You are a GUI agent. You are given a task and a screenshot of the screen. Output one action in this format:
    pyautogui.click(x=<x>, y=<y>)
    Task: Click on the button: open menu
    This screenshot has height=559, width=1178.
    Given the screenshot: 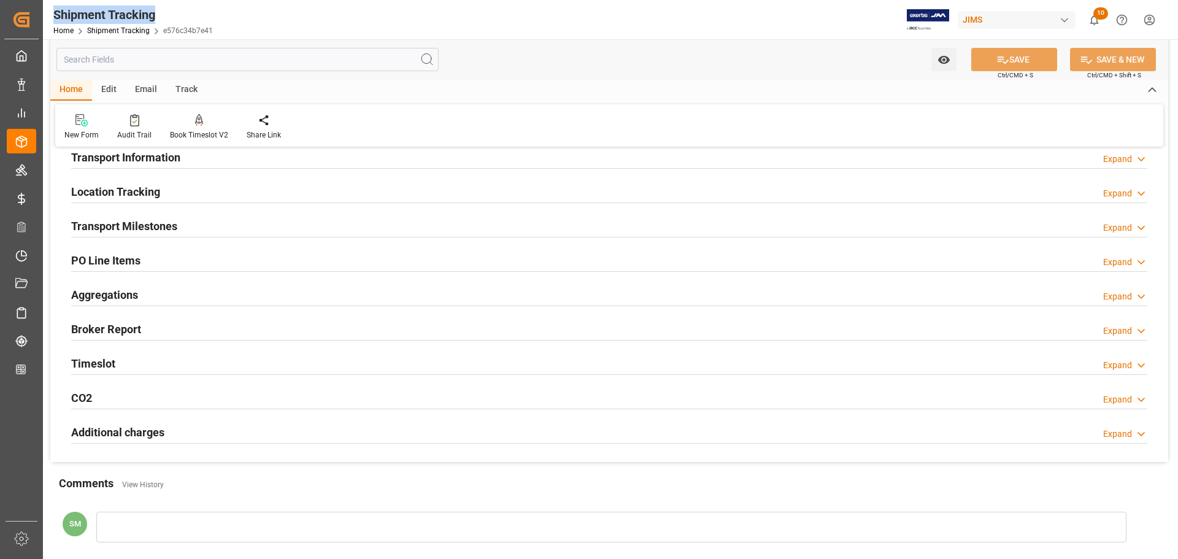 What is the action you would take?
    pyautogui.click(x=943, y=60)
    